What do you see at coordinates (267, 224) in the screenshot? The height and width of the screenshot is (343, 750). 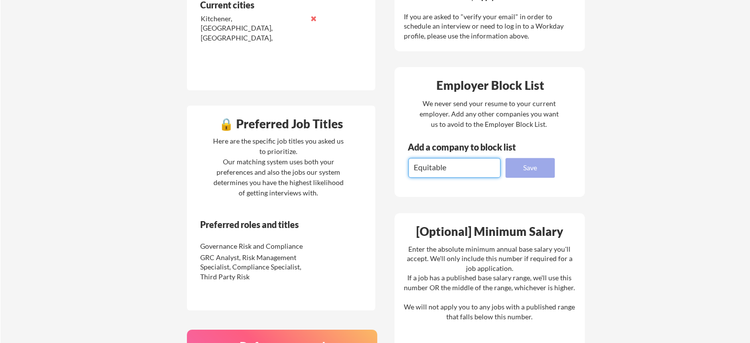 I see `div: Preferred roles and titles` at bounding box center [267, 224].